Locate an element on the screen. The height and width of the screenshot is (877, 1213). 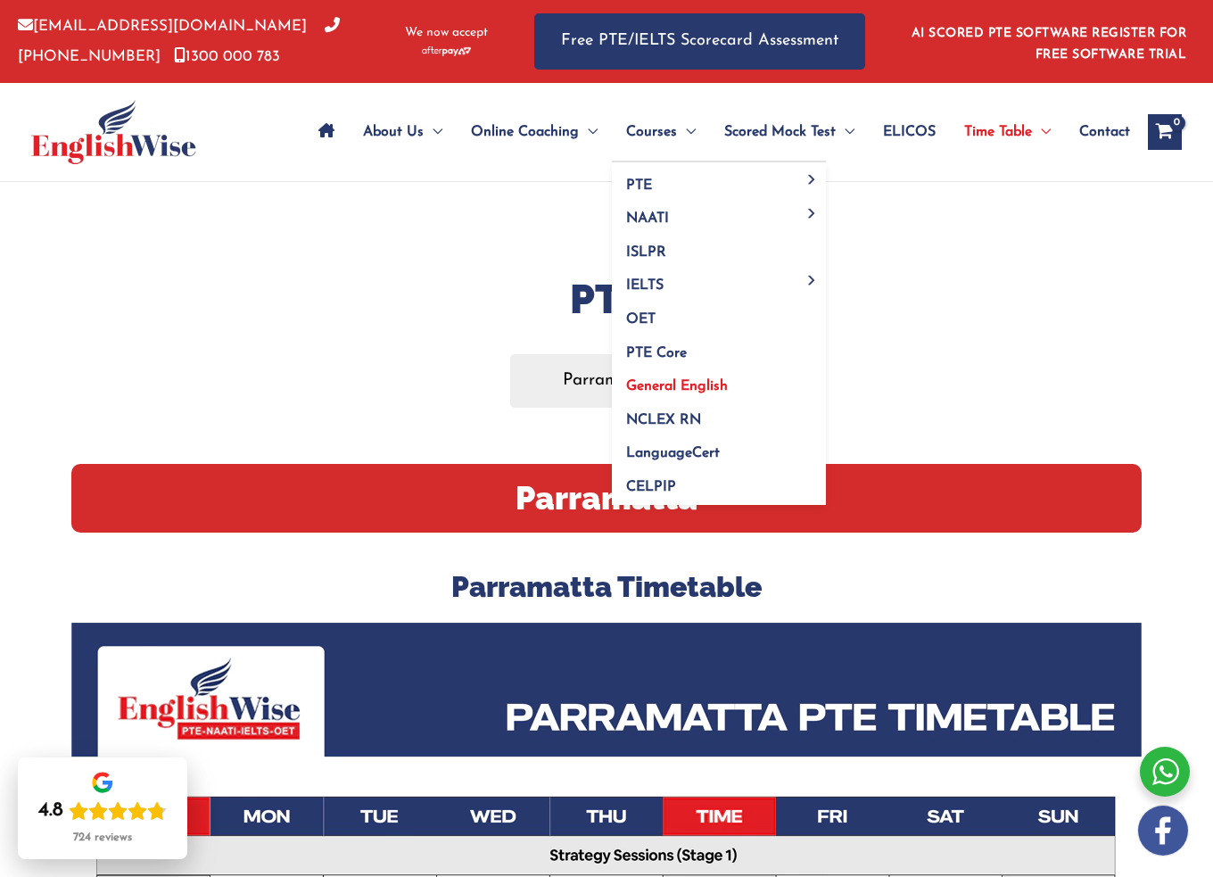
span: CELPIP is located at coordinates (651, 487).